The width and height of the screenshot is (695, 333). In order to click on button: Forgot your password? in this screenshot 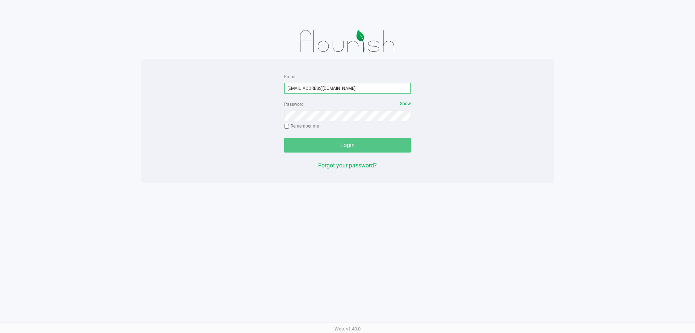, I will do `click(347, 165)`.